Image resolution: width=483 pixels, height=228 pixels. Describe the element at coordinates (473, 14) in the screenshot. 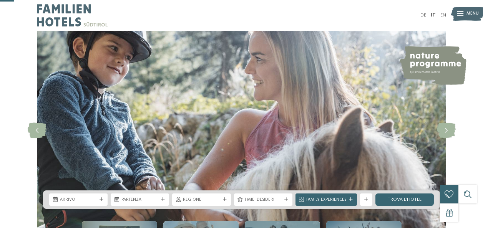

I see `span: Menu` at that location.